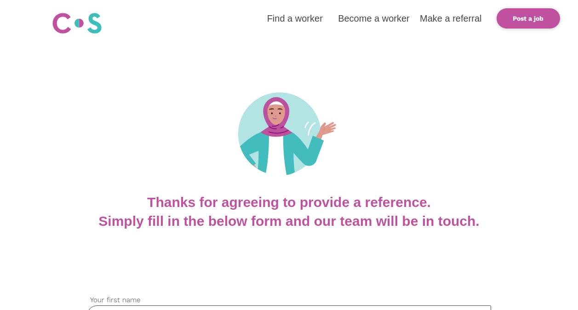  Describe the element at coordinates (374, 18) in the screenshot. I see `a: Become a worker` at that location.